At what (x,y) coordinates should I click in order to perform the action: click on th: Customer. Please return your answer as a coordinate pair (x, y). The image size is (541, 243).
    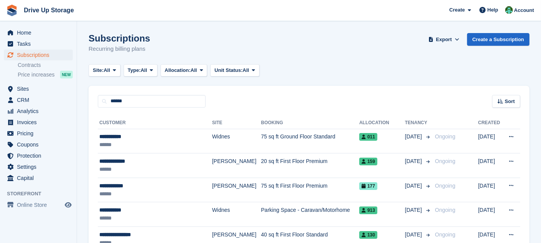
    Looking at the image, I should click on (155, 123).